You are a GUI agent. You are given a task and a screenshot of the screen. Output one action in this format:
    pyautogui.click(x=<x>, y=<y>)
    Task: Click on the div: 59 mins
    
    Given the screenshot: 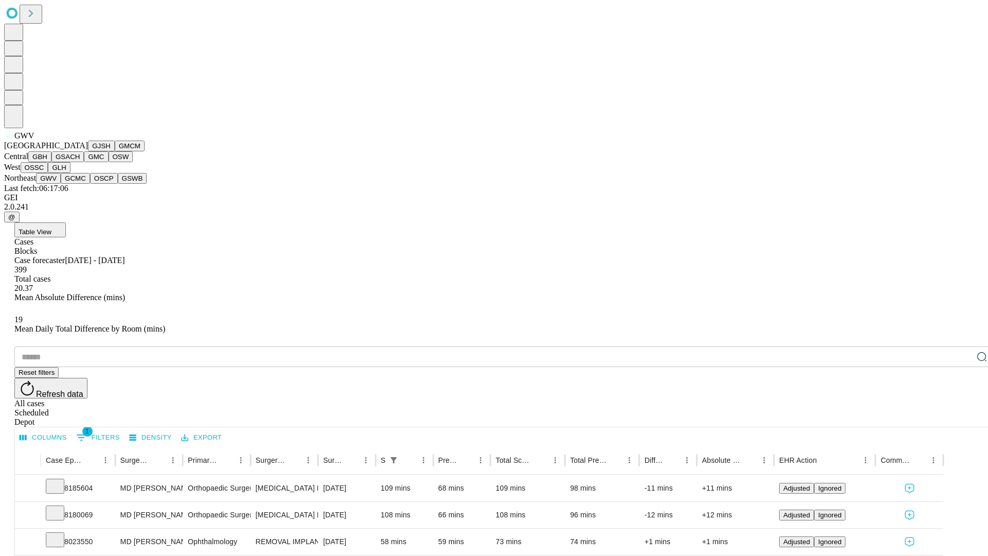 What is the action you would take?
    pyautogui.click(x=462, y=541)
    